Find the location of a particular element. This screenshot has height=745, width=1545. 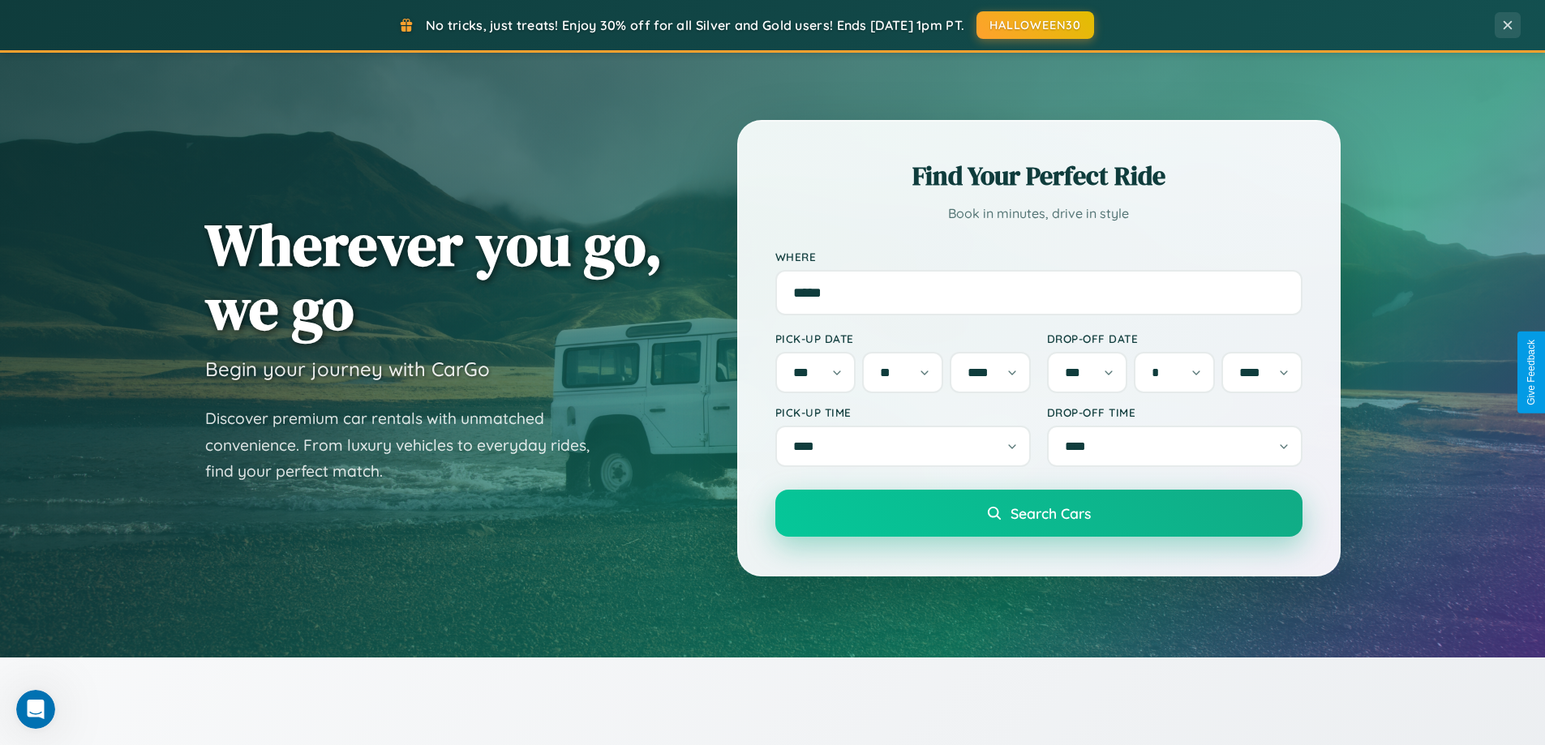

h3: Begin your journey with CarGo is located at coordinates (347, 369).